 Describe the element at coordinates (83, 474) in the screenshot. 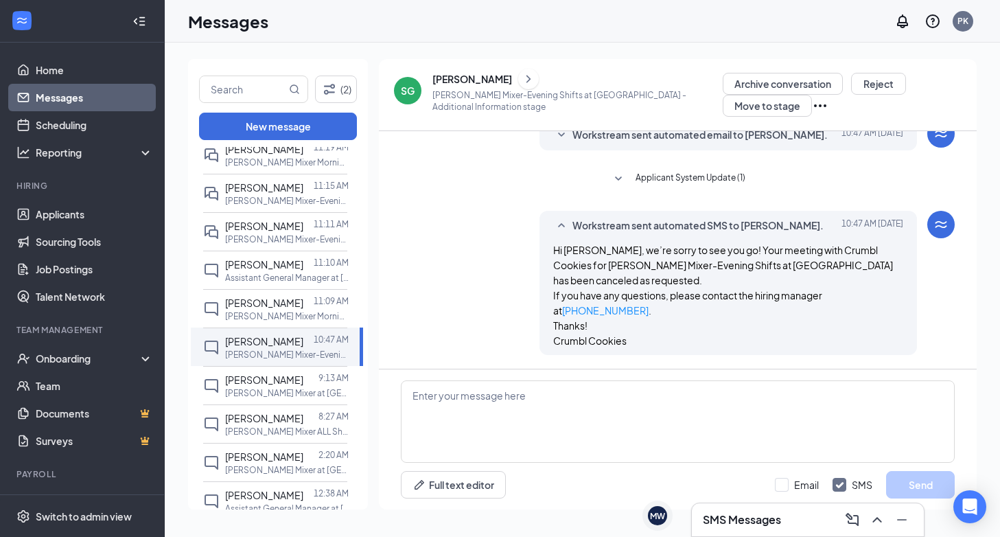

I see `div: Payroll` at that location.